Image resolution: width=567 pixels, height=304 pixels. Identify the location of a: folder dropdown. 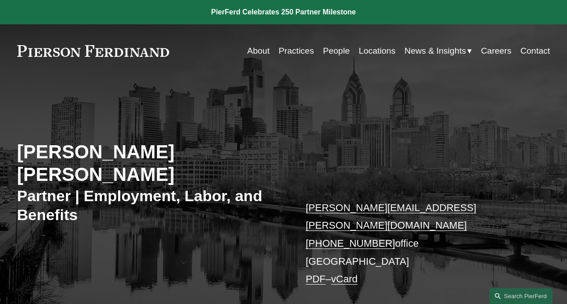
(438, 51).